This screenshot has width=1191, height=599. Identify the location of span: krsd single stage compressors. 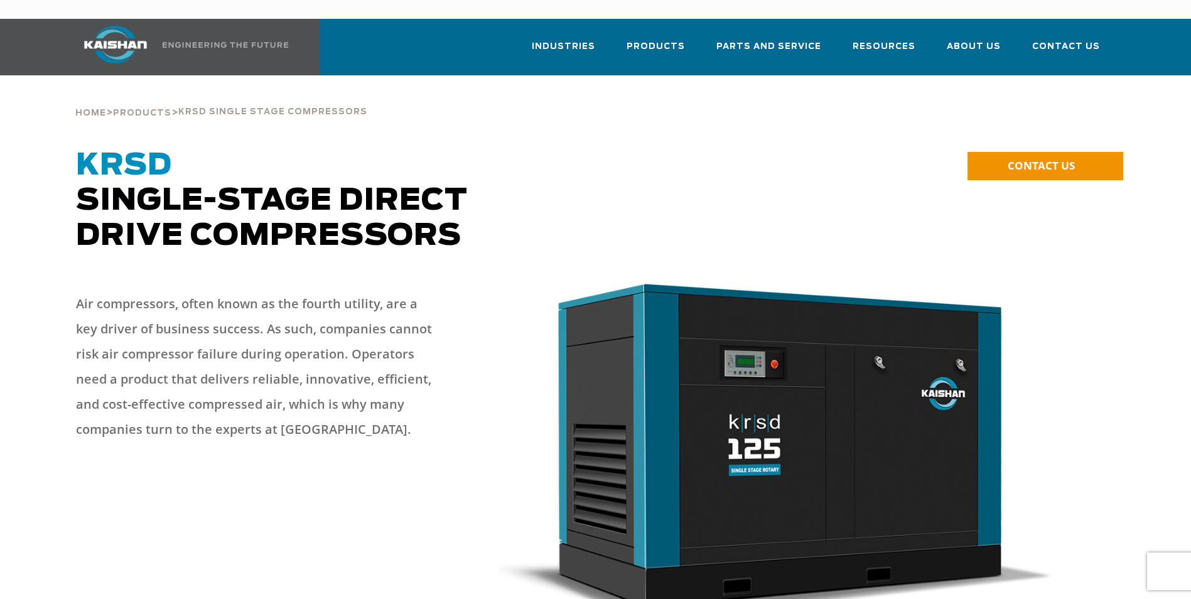
(272, 112).